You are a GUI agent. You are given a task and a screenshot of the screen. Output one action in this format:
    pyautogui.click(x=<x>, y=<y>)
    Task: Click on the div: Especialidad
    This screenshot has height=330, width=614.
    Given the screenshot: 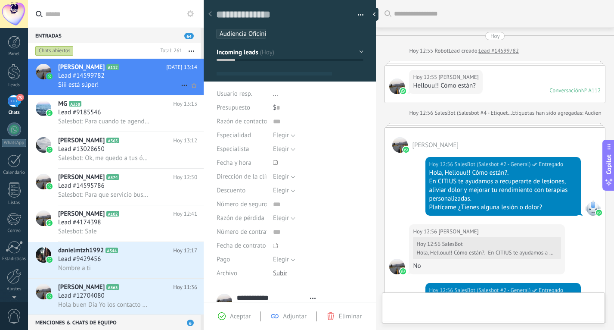 What is the action you would take?
    pyautogui.click(x=242, y=135)
    